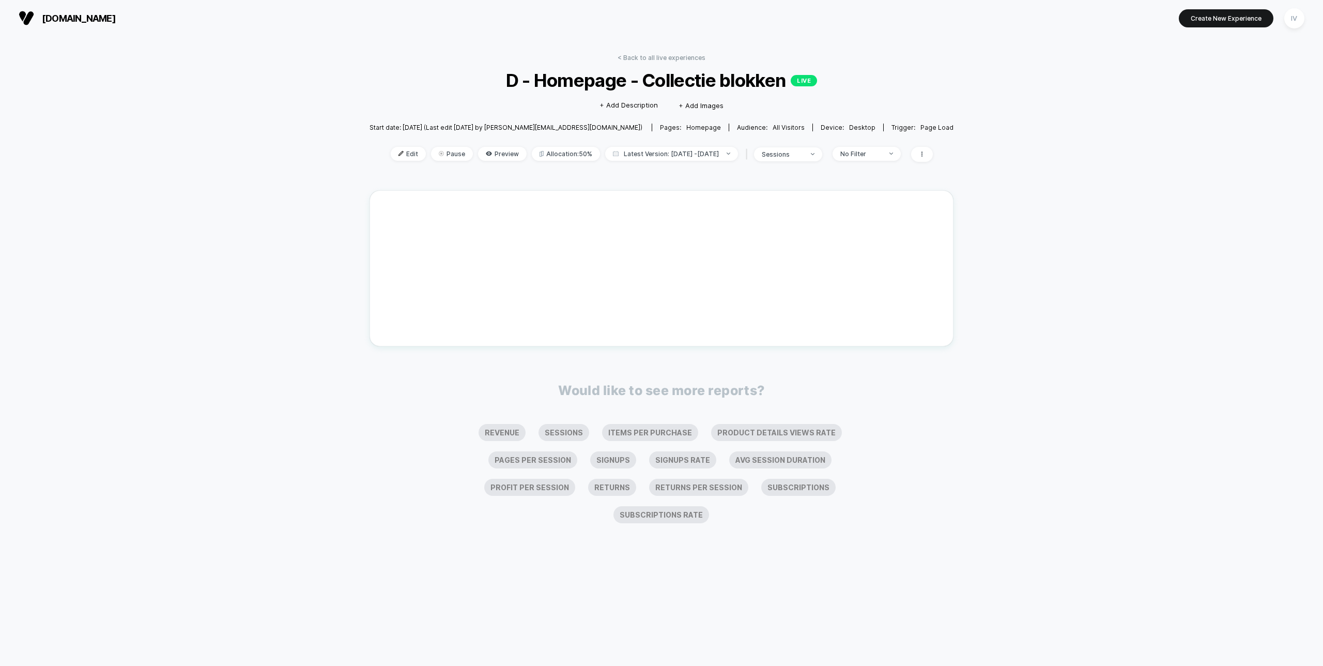  I want to click on span: Pause, so click(452, 153).